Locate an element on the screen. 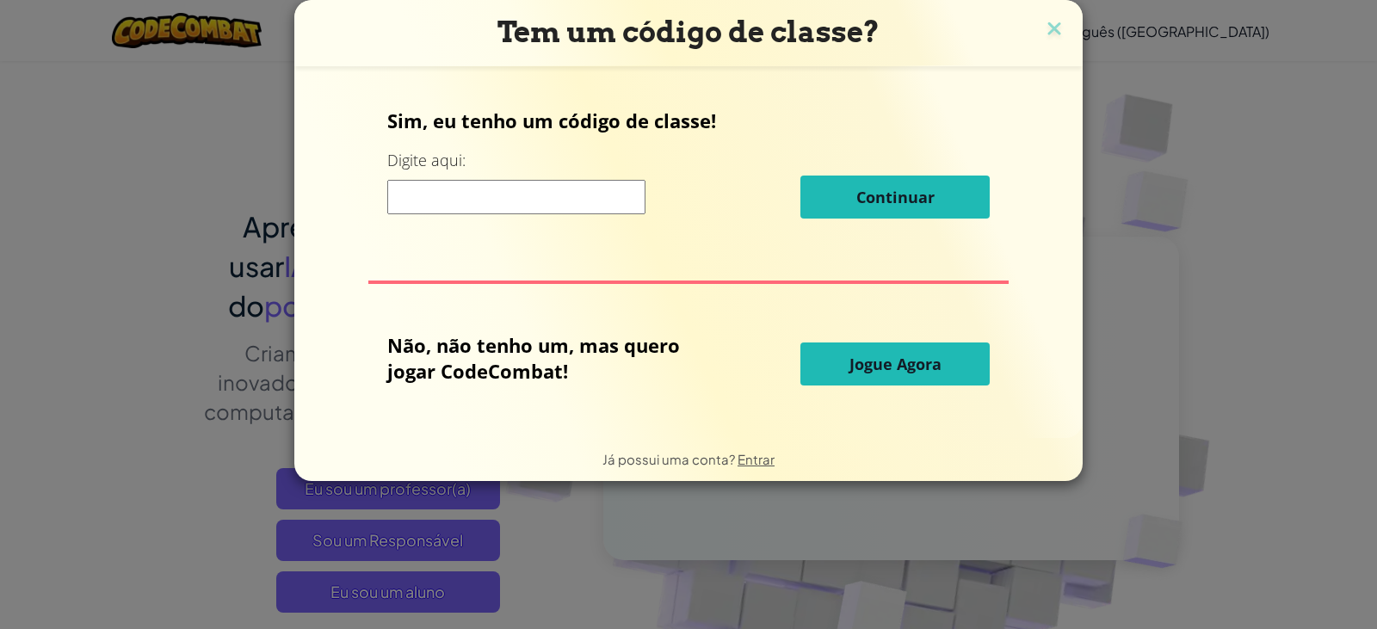 This screenshot has width=1377, height=629. font: Jogue Agora is located at coordinates (895, 364).